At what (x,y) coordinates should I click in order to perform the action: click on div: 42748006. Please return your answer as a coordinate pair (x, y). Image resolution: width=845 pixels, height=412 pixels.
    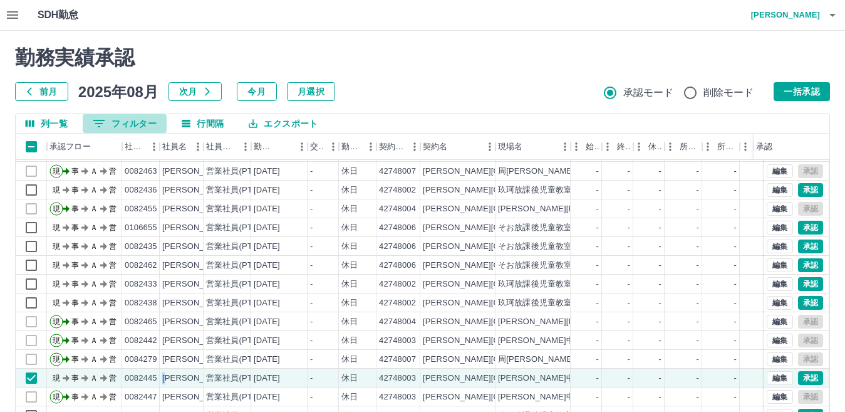
    Looking at the image, I should click on (397, 227).